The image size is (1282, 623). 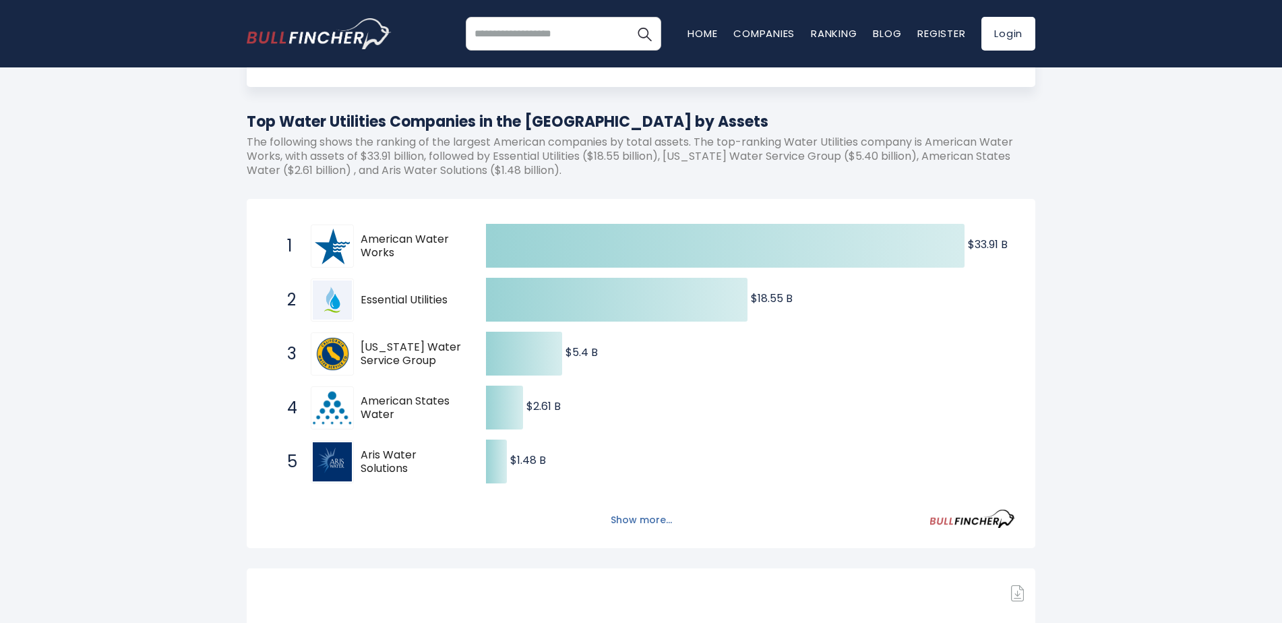 What do you see at coordinates (319, 34) in the screenshot?
I see `img: bullfincher logo` at bounding box center [319, 34].